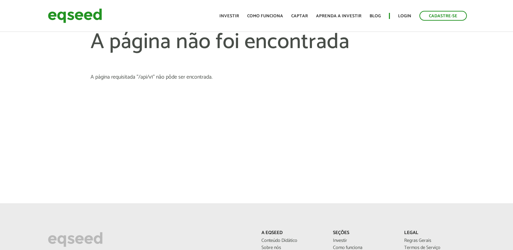 The image size is (513, 250). Describe the element at coordinates (75, 240) in the screenshot. I see `img: EqSeed Logo` at that location.